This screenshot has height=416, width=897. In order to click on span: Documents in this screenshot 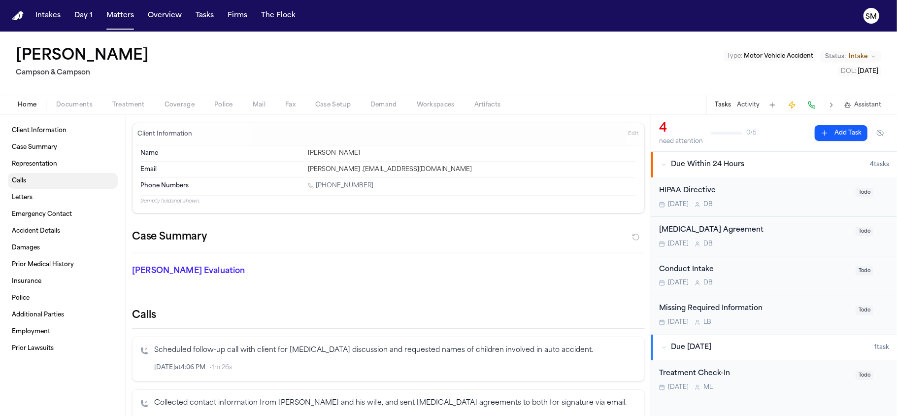, I will do `click(74, 105)`.